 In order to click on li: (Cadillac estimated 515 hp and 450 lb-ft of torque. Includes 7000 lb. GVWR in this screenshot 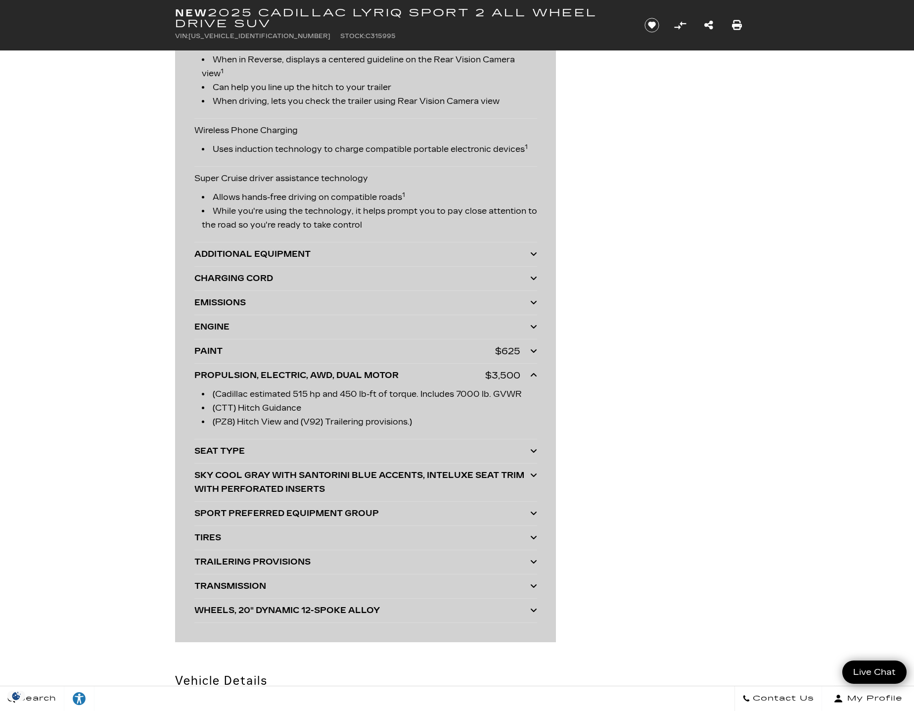, I will do `click(370, 394)`.